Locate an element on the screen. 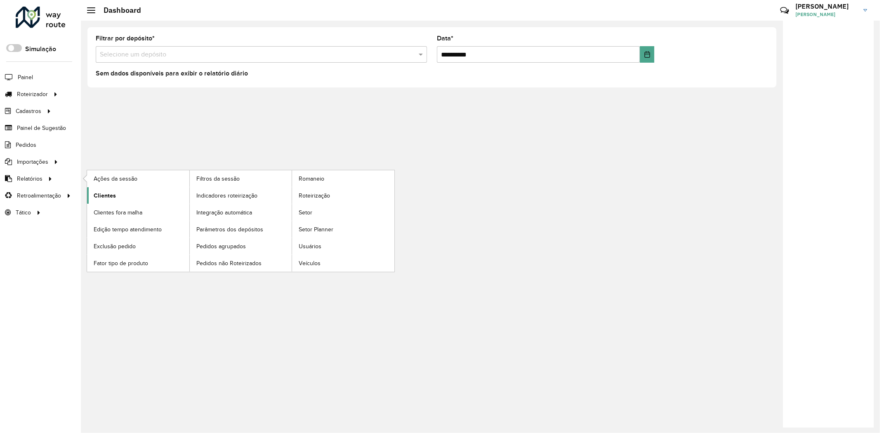  a: Pedidos não Roteirizados is located at coordinates (241, 263).